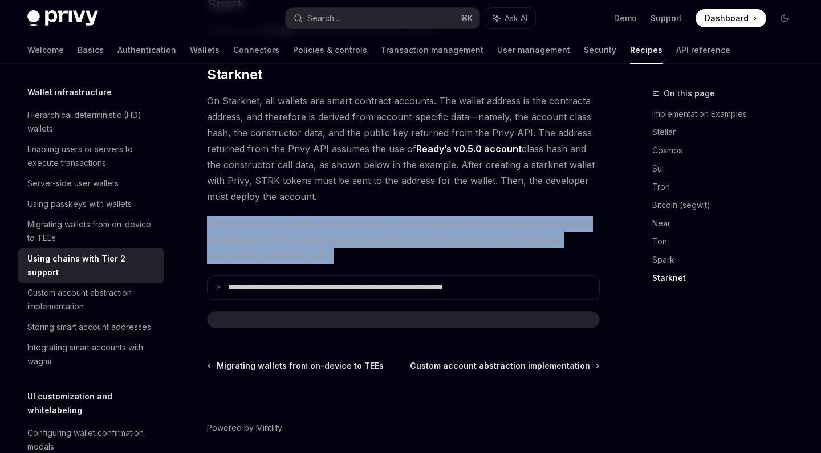 The width and height of the screenshot is (821, 453). What do you see at coordinates (92, 300) in the screenshot?
I see `div: Custom account abstraction implementation` at bounding box center [92, 300].